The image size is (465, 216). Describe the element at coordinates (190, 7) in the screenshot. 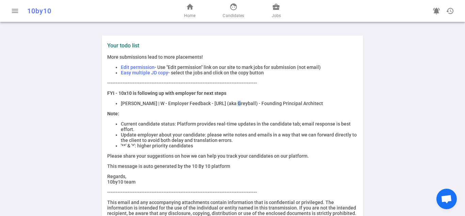

I see `span: home` at that location.